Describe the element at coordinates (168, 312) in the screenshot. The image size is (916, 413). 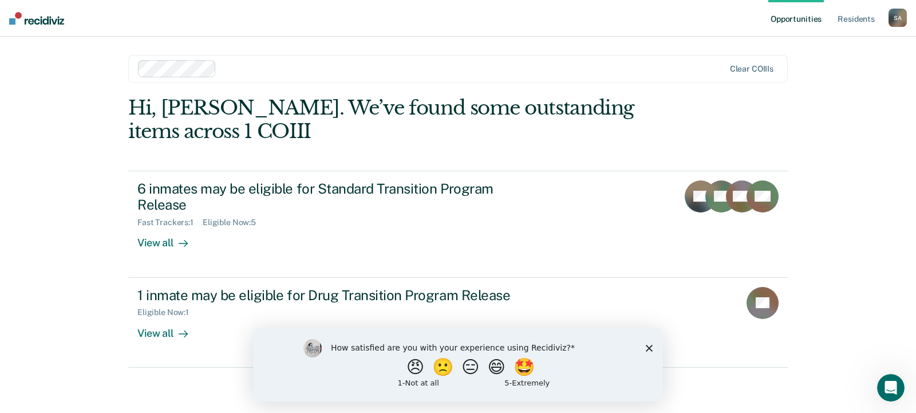
I see `div: Eligible Now : 1` at that location.